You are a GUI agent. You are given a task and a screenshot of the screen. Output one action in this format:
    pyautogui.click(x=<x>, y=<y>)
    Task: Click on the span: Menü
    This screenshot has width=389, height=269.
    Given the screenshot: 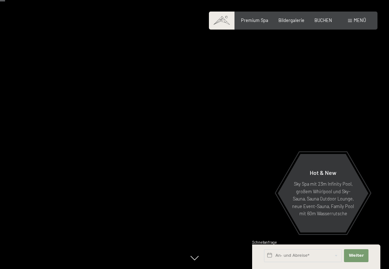 What is the action you would take?
    pyautogui.click(x=360, y=20)
    